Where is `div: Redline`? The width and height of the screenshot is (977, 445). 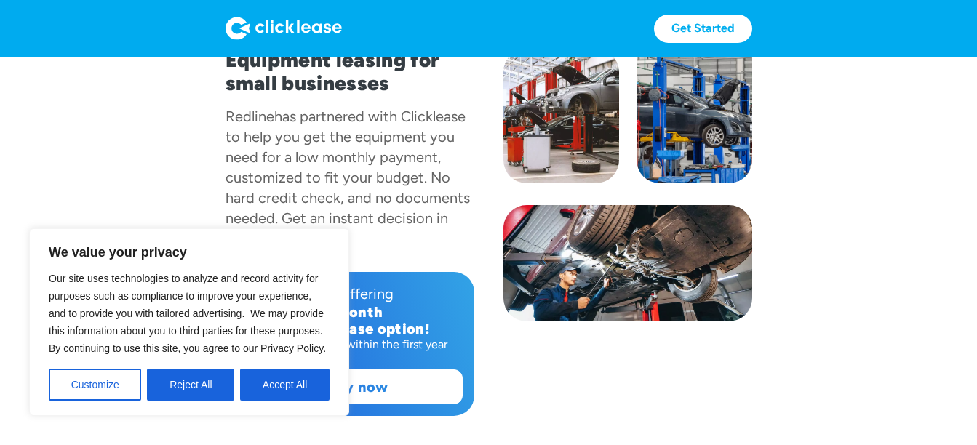 div: Redline is located at coordinates (250, 116).